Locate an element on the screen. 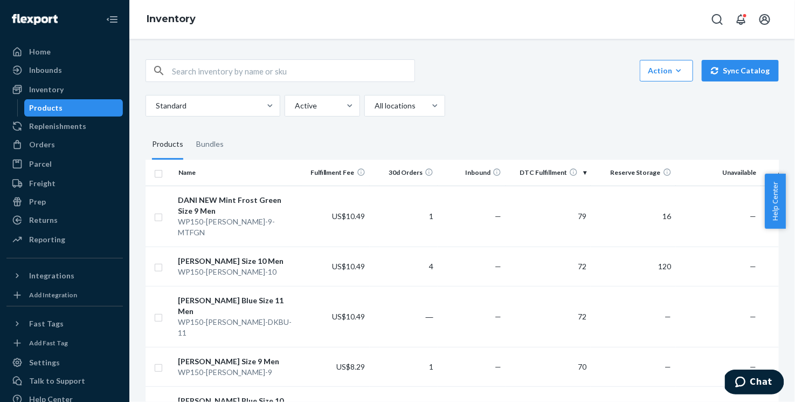 The image size is (795, 402). td: 120 is located at coordinates (634, 266).